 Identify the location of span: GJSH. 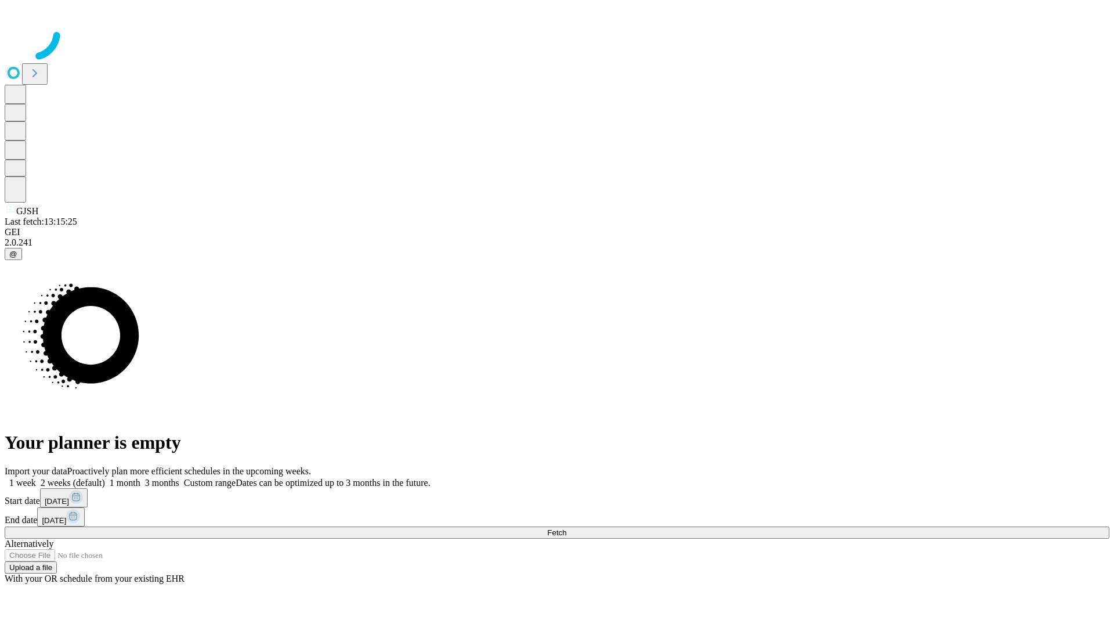
(27, 211).